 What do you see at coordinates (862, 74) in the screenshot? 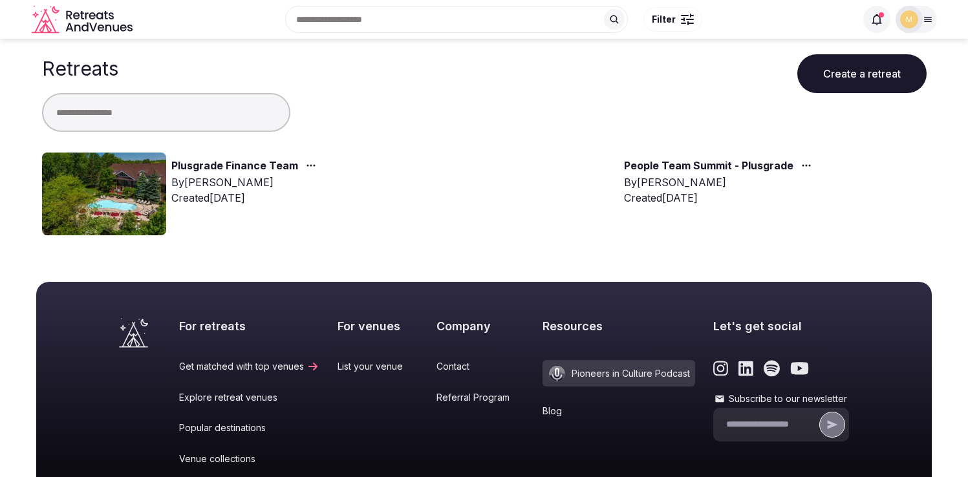
I see `button: Create a retreat` at bounding box center [862, 74].